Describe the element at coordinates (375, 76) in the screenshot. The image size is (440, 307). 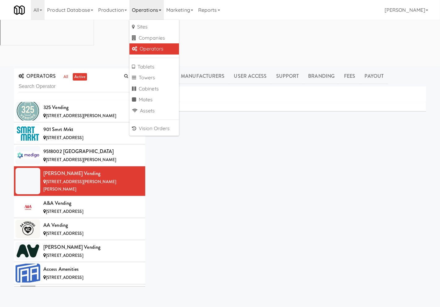
I see `a: Payout` at that location.